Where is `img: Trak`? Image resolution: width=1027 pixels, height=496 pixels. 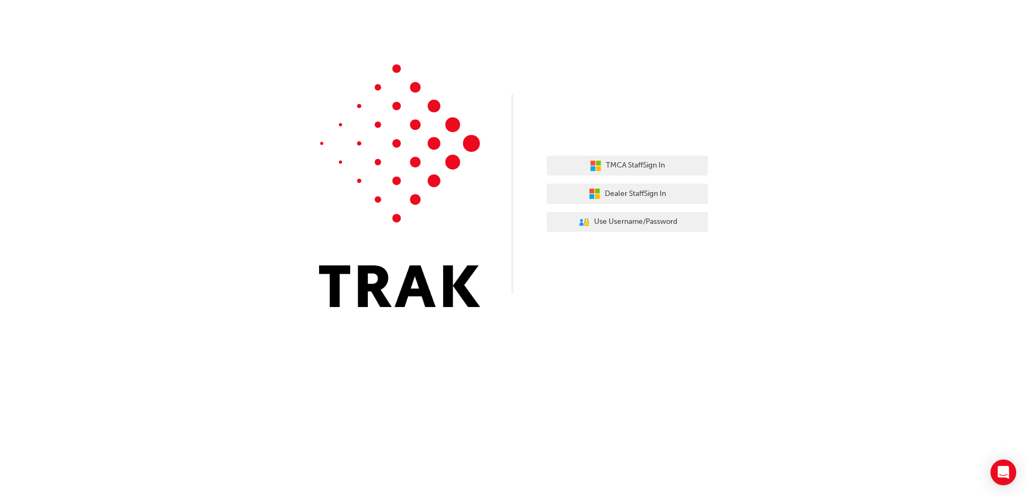 img: Trak is located at coordinates (399, 186).